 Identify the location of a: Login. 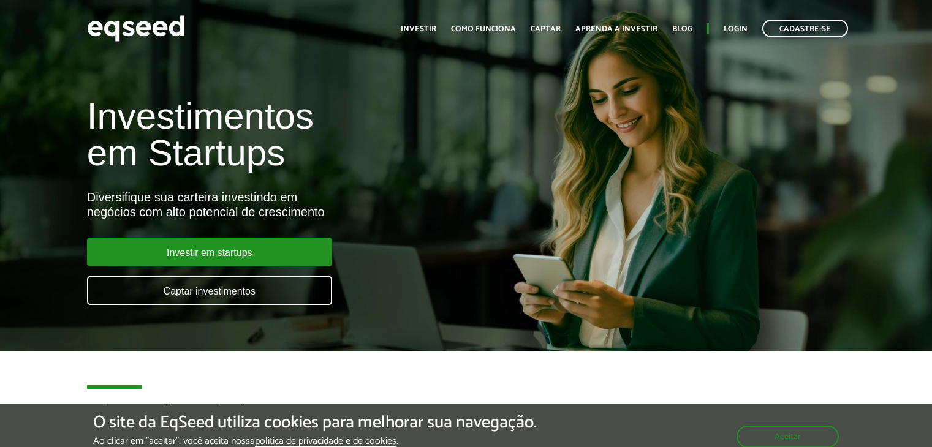
(735, 29).